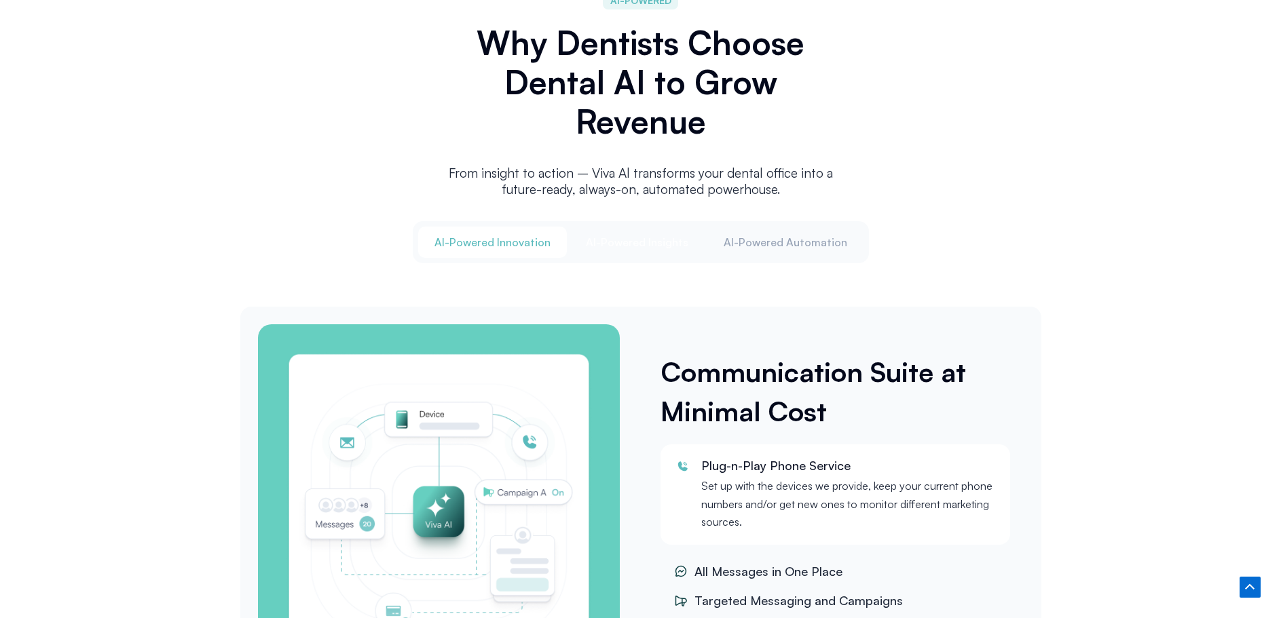  What do you see at coordinates (776, 466) in the screenshot?
I see `span: Plug-n-Play Phone Service` at bounding box center [776, 466].